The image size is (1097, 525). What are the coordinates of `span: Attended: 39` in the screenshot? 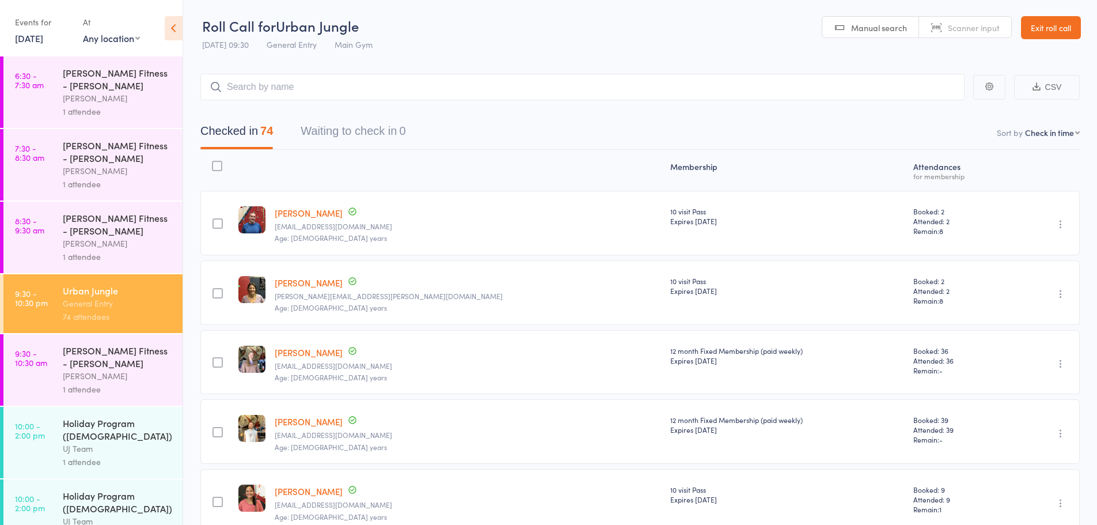 It's located at (959, 429).